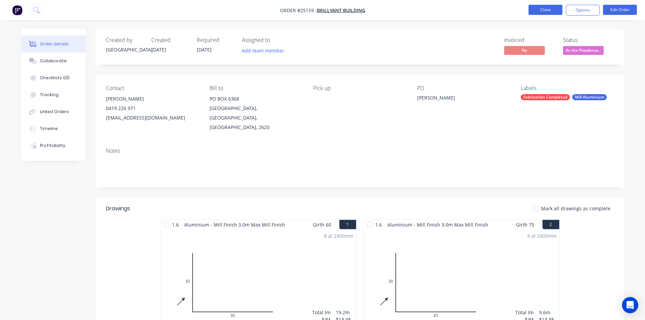 The width and height of the screenshot is (645, 320). I want to click on button: 2, so click(550, 224).